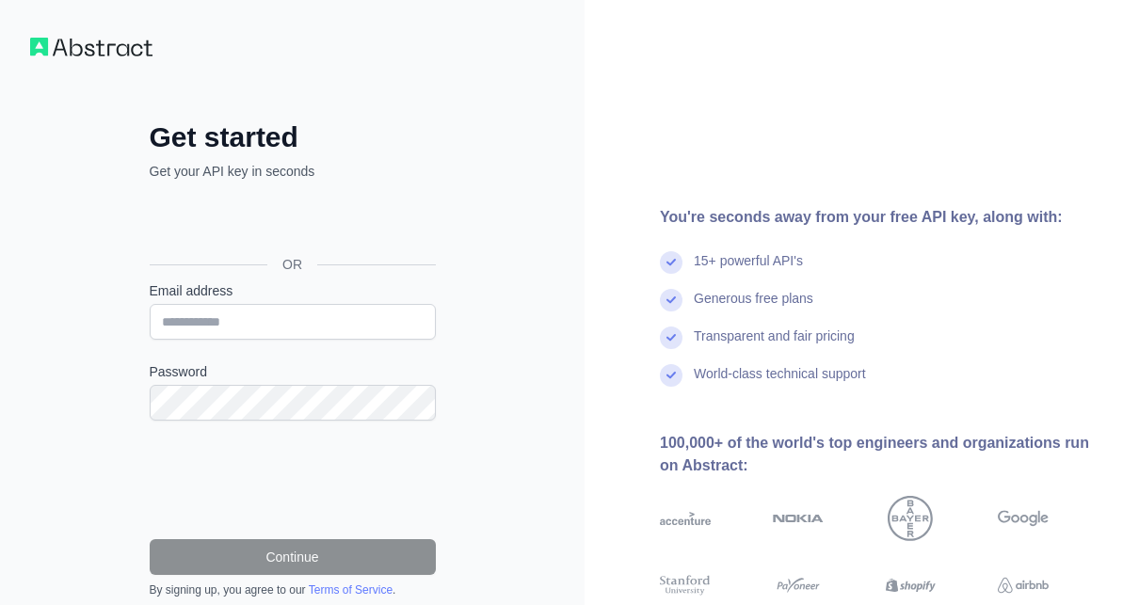 The width and height of the screenshot is (1139, 605). Describe the element at coordinates (350, 590) in the screenshot. I see `a: Terms of Service` at that location.